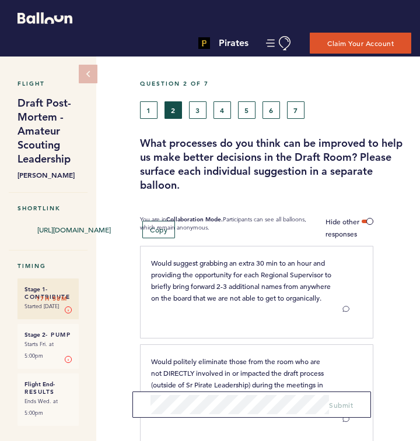 This screenshot has width=420, height=441. Describe the element at coordinates (45, 18) in the screenshot. I see `svg: Balloon` at that location.